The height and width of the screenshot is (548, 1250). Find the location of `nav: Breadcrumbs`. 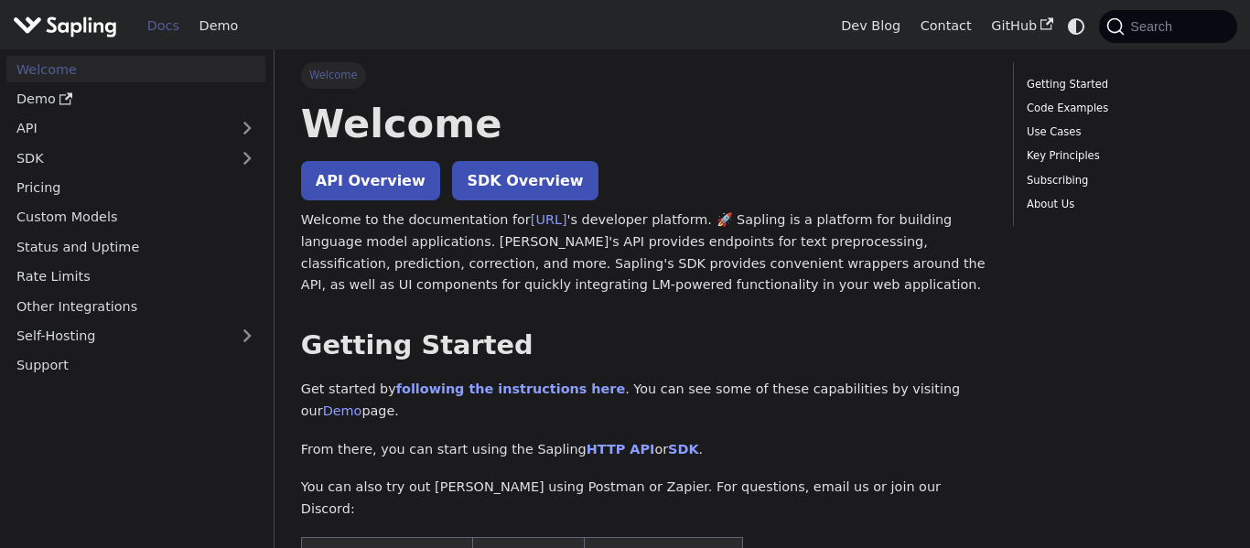

nav: Breadcrumbs is located at coordinates (643, 75).